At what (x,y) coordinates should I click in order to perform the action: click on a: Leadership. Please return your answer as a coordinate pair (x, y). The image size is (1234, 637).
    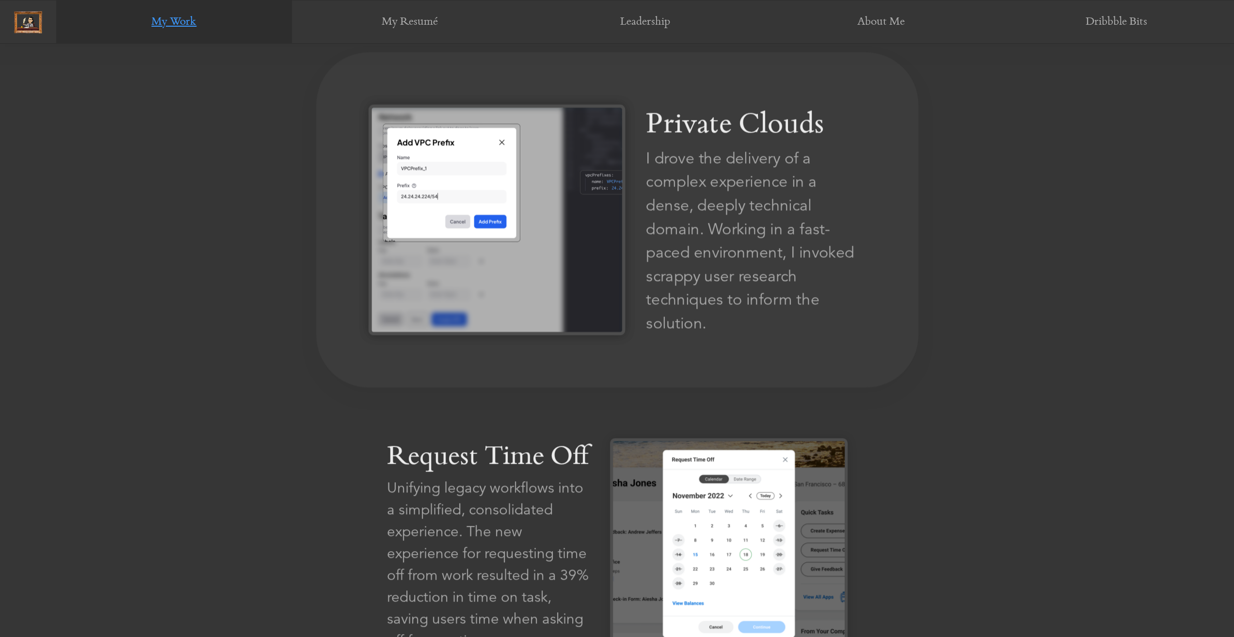
    Looking at the image, I should click on (645, 22).